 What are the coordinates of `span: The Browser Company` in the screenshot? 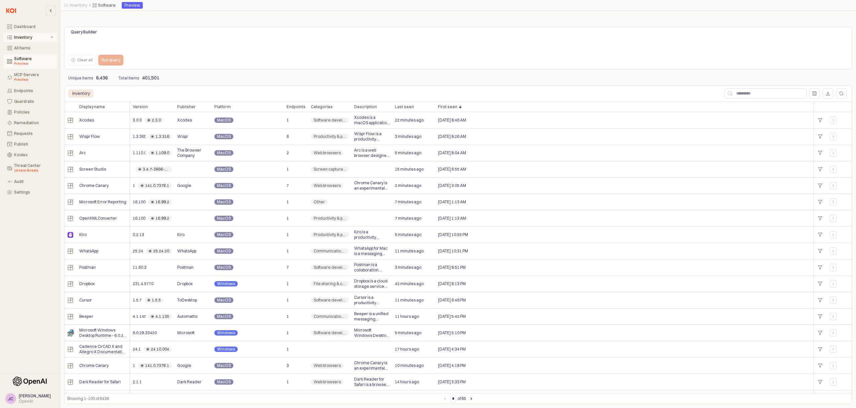 It's located at (193, 153).